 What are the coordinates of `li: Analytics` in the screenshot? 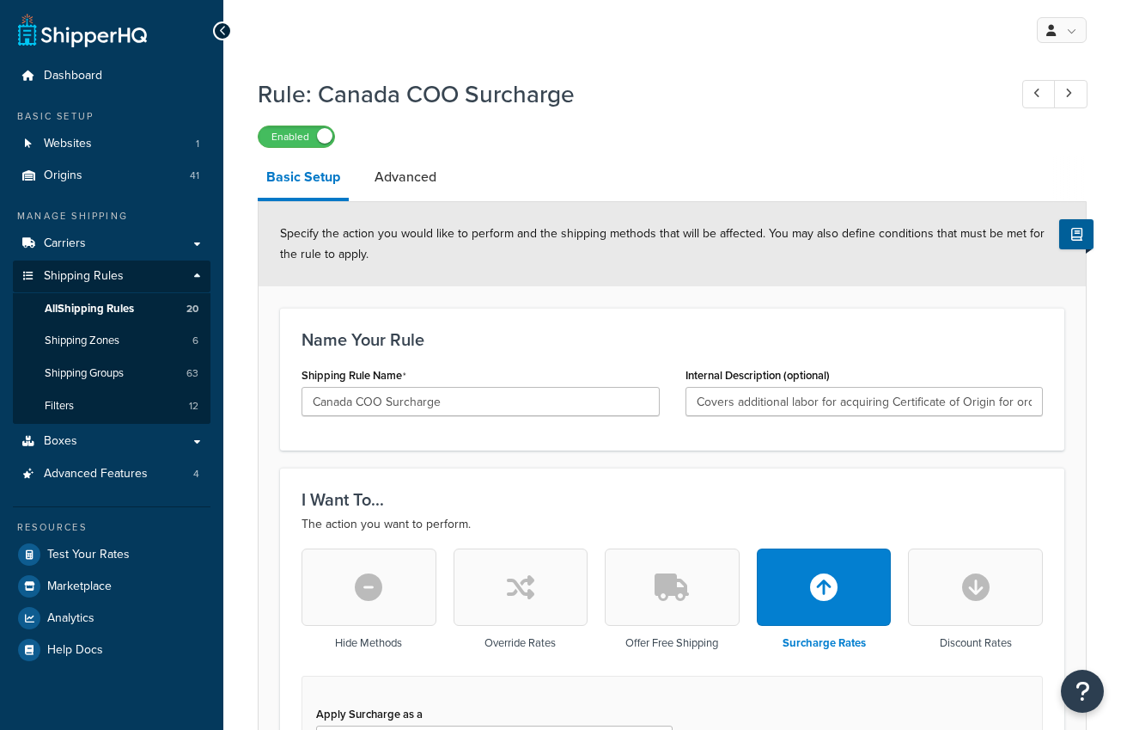 It's located at (112, 618).